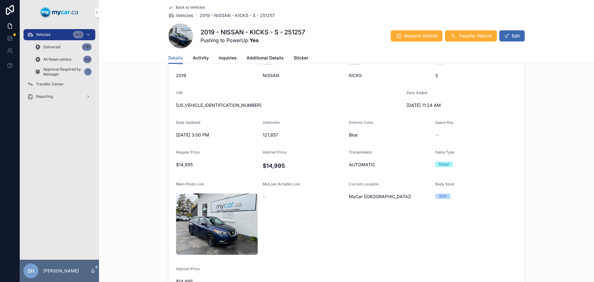  I want to click on h1: 2019 - NISSAN - KICKS - S - 251257, so click(253, 32).